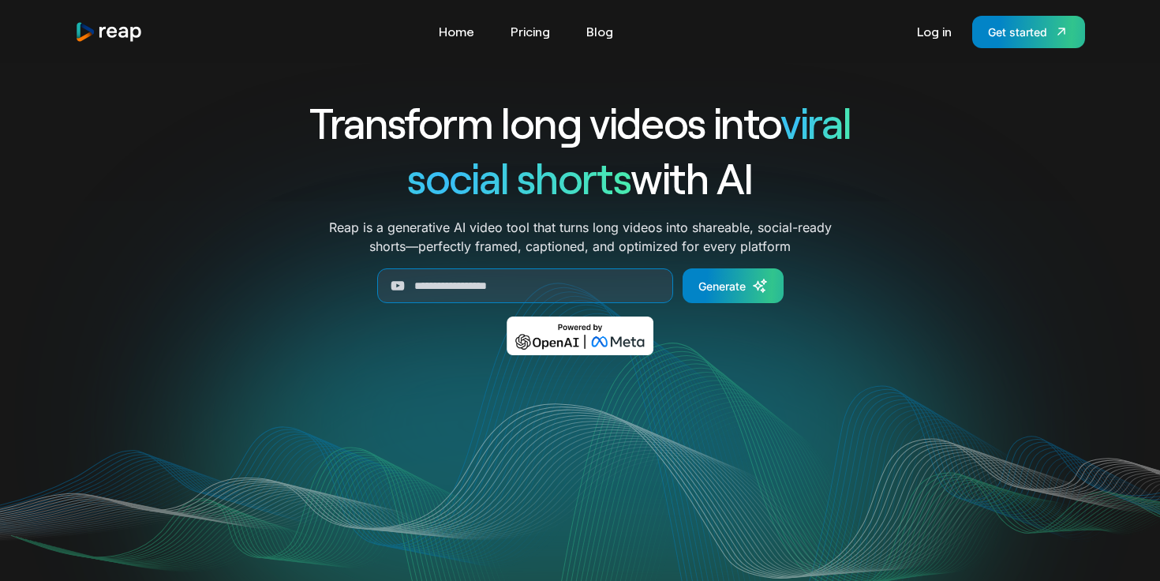  I want to click on h1: with AI, so click(580, 178).